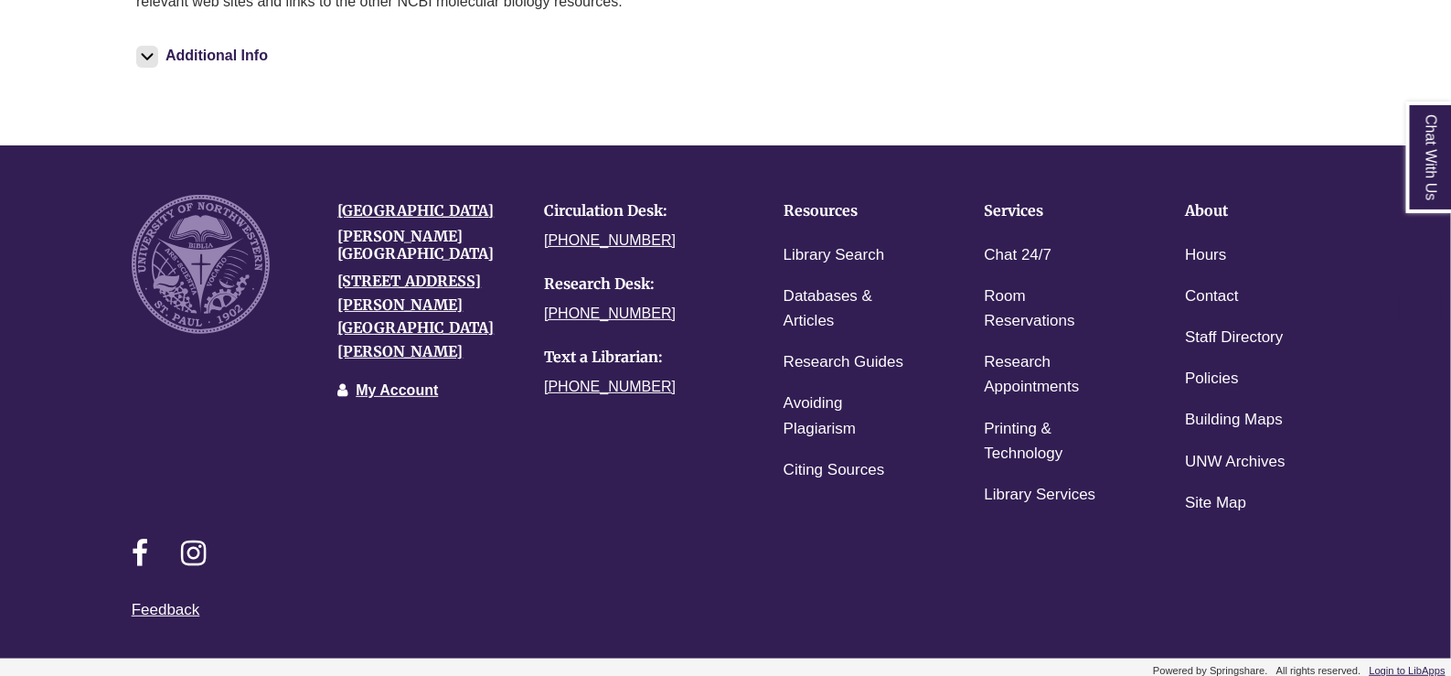  Describe the element at coordinates (1045, 442) in the screenshot. I see `a: Printing & Technology` at that location.